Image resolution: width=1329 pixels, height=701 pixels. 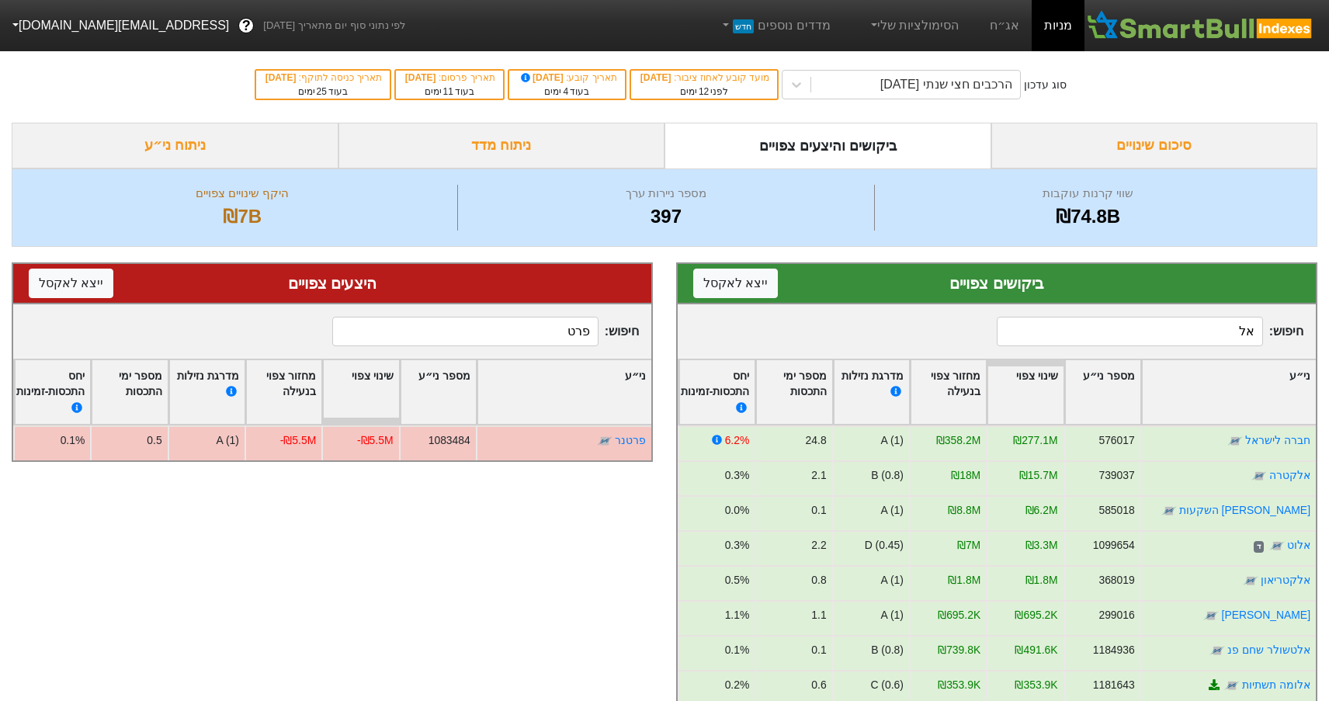 I want to click on input: 249 רשומות..., so click(x=465, y=331).